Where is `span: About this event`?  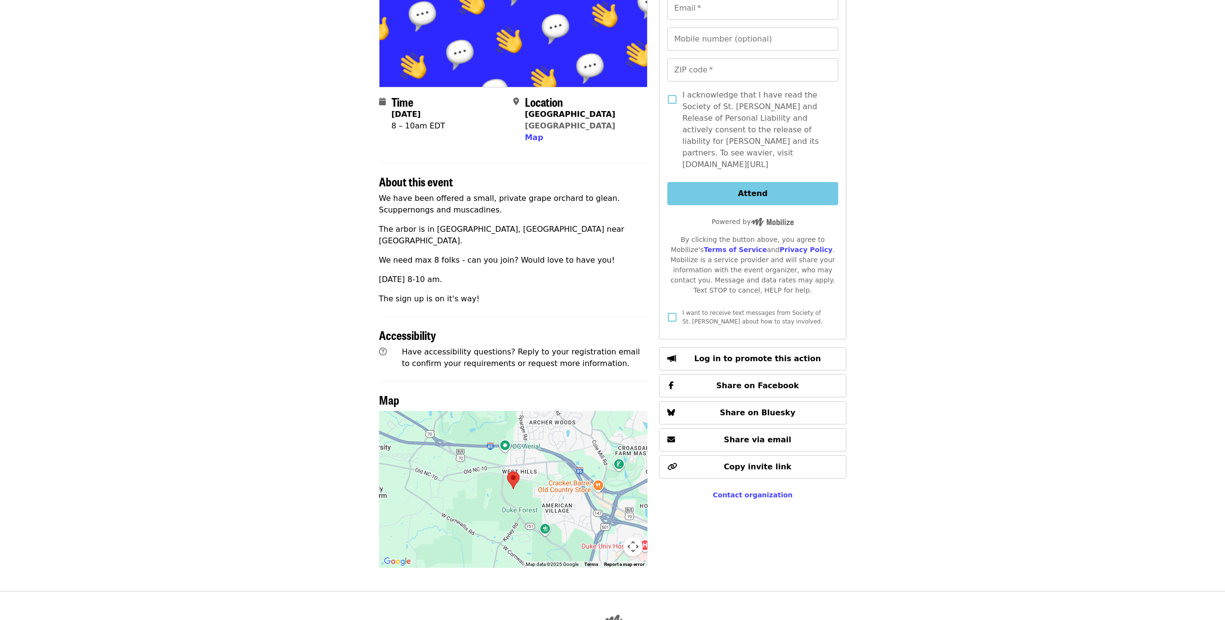 span: About this event is located at coordinates (416, 181).